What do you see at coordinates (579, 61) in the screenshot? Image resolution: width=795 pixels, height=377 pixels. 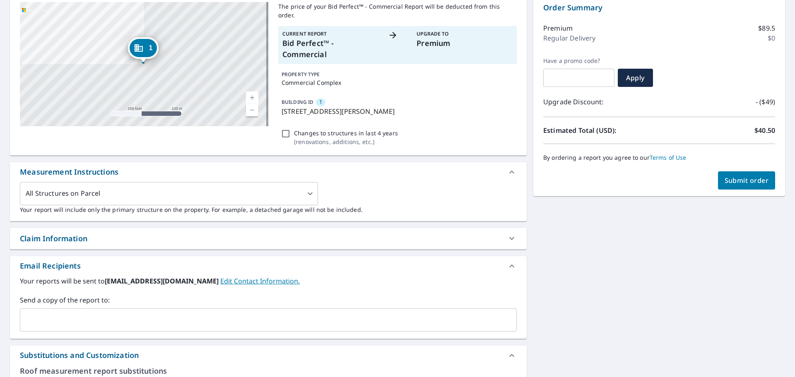 I see `label: Have a promo code?` at bounding box center [579, 61].